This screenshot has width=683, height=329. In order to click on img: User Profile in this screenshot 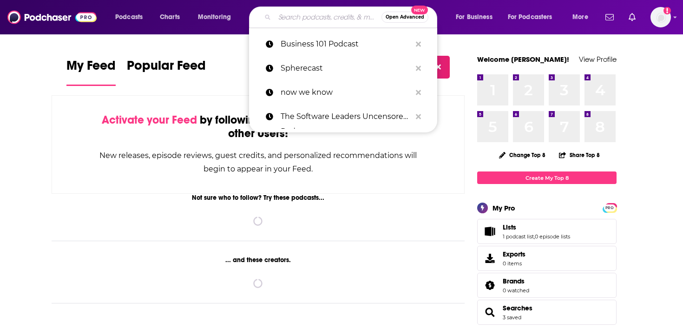, I will do `click(661, 17)`.